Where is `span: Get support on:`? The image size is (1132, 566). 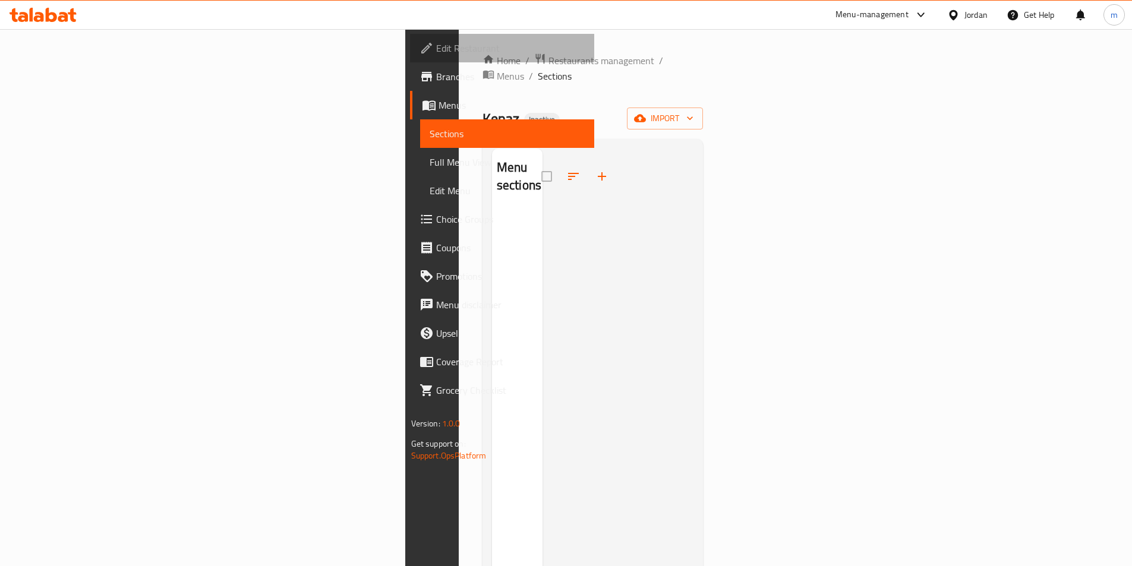 span: Get support on: is located at coordinates (438, 444).